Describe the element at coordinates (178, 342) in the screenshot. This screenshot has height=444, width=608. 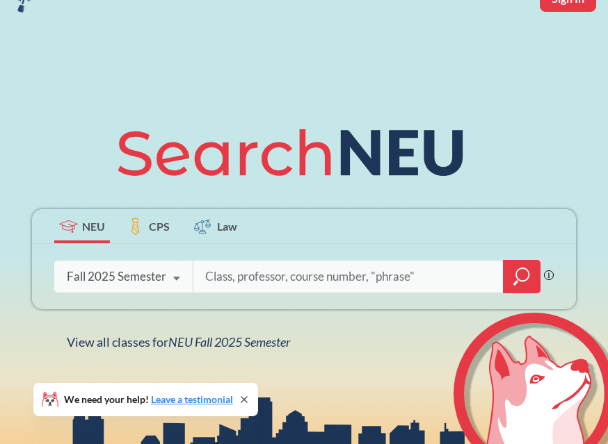
I see `span: View all classes for` at that location.